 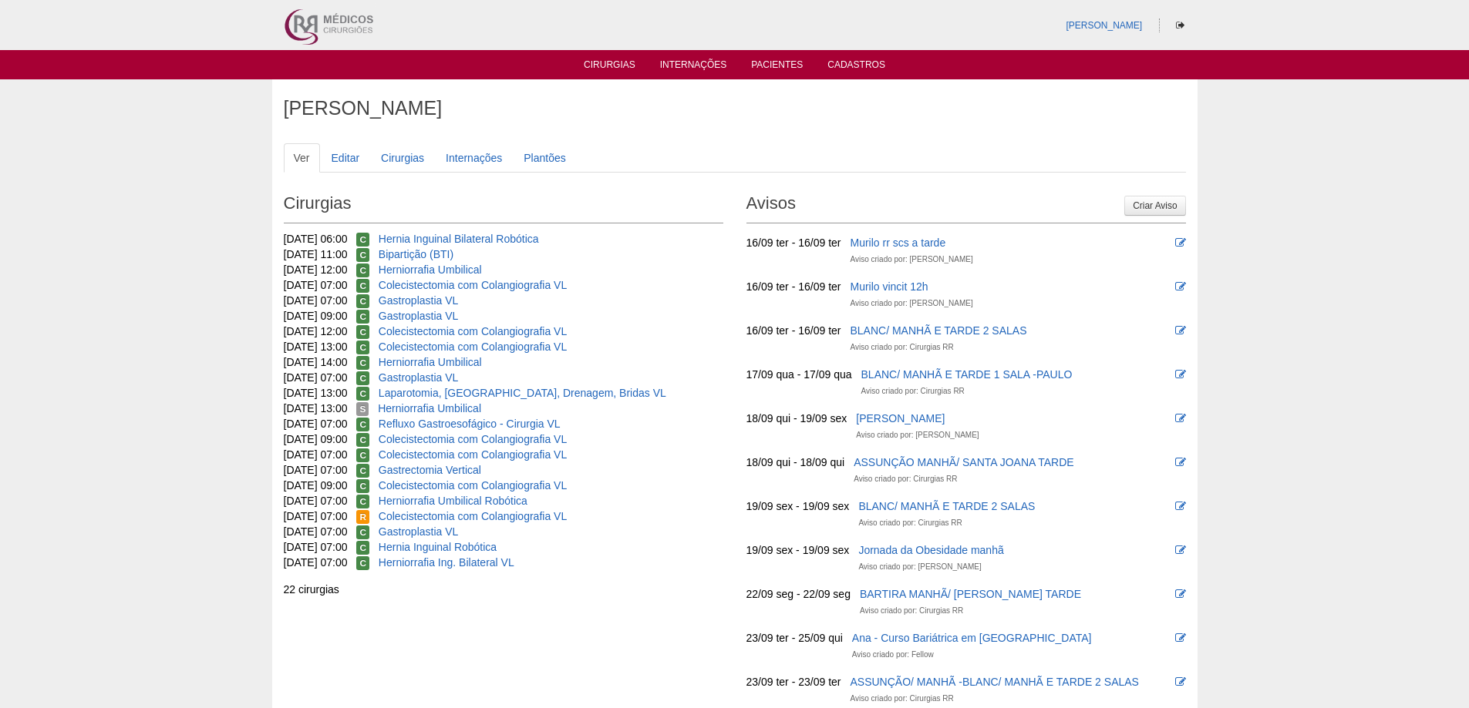 I want to click on div: 22/09 seg - 22/09 seg, so click(x=798, y=594).